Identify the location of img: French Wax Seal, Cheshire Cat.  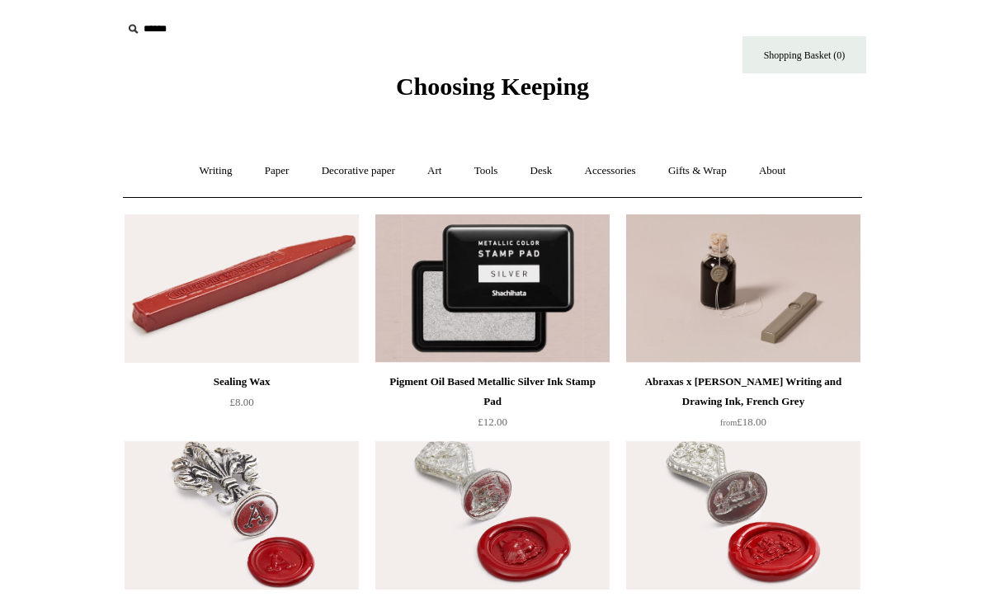
(492, 515).